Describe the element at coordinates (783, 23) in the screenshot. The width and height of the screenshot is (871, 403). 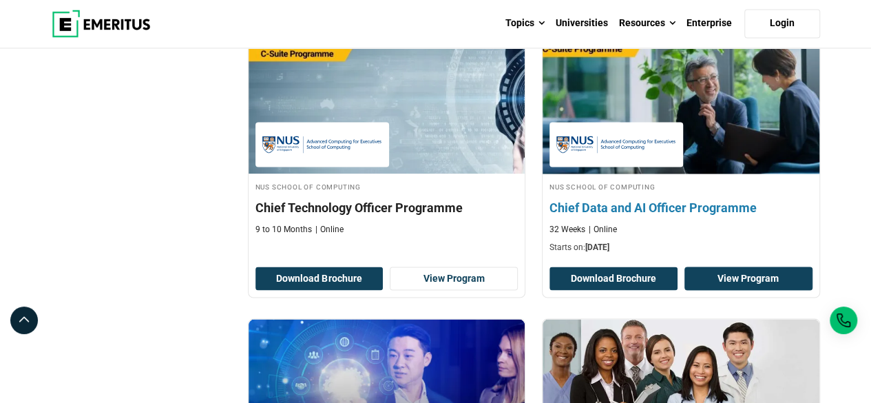
I see `a: Login` at that location.